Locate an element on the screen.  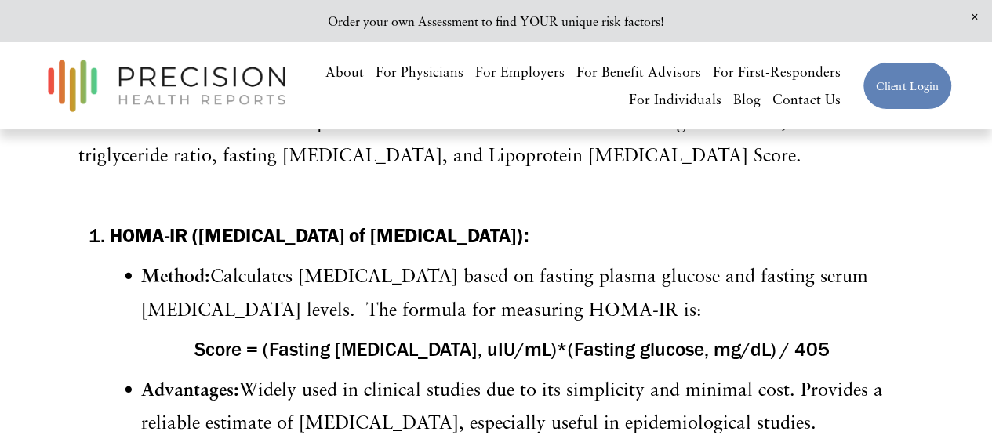
a: Blog is located at coordinates (746, 100).